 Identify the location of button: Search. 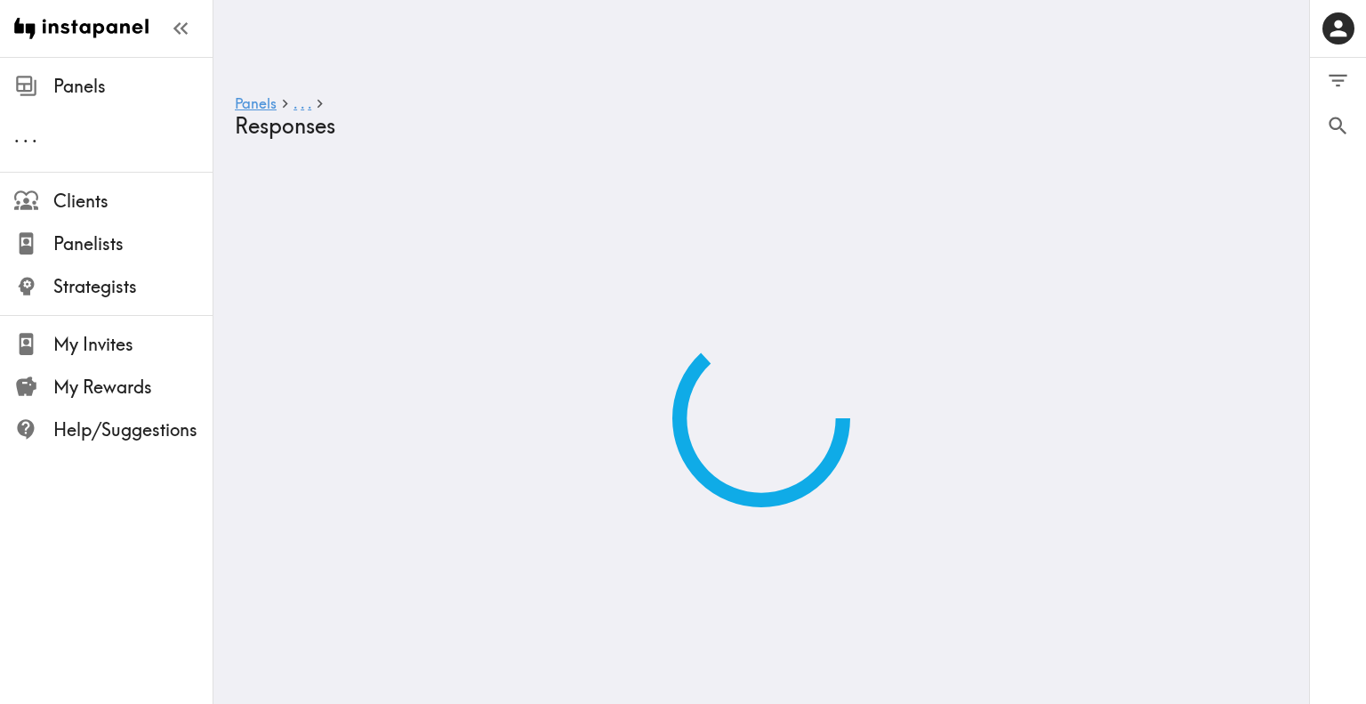
(1338, 125).